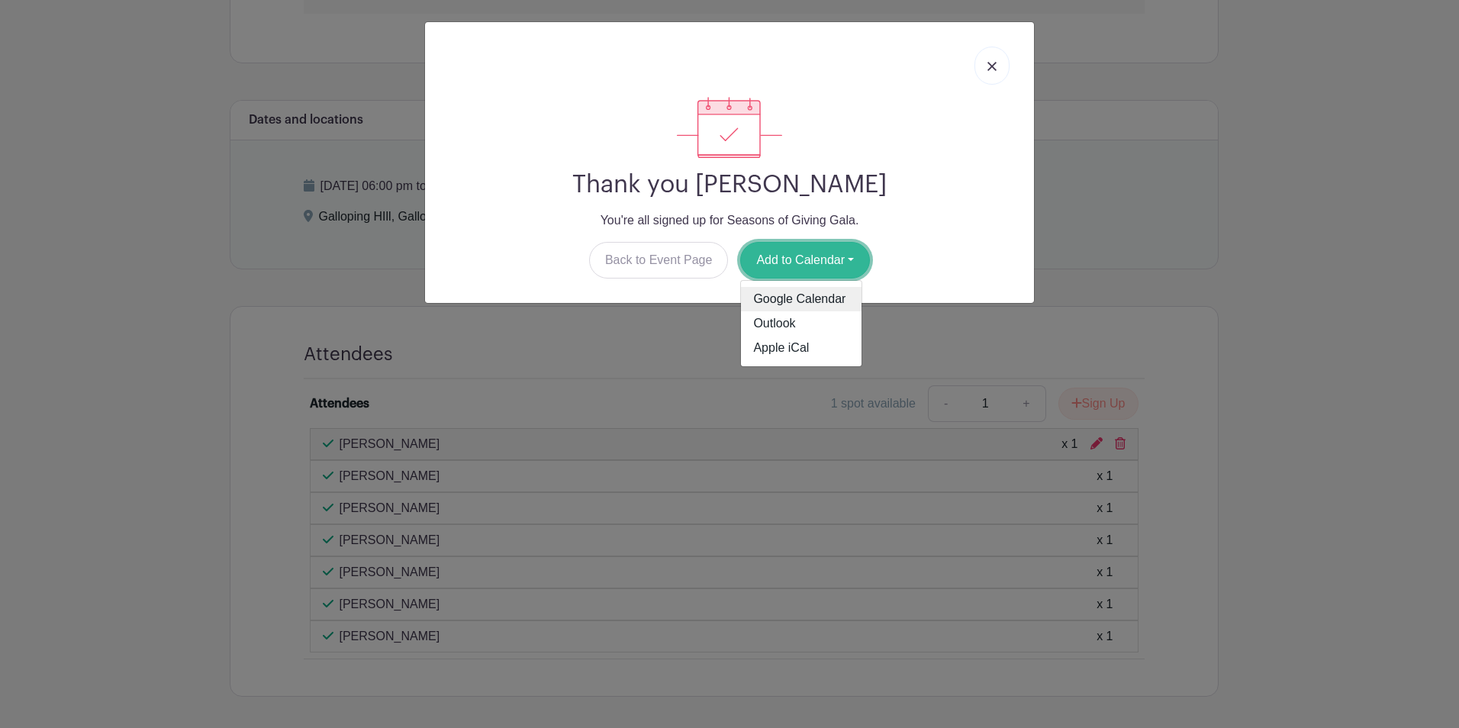 The height and width of the screenshot is (728, 1459). Describe the element at coordinates (729, 127) in the screenshot. I see `img: signup_complete-c468d5dda3e2740ee63a24cb0ba0d3ce5d8a4ecd24259e683200fb1569d990c8.svg` at that location.